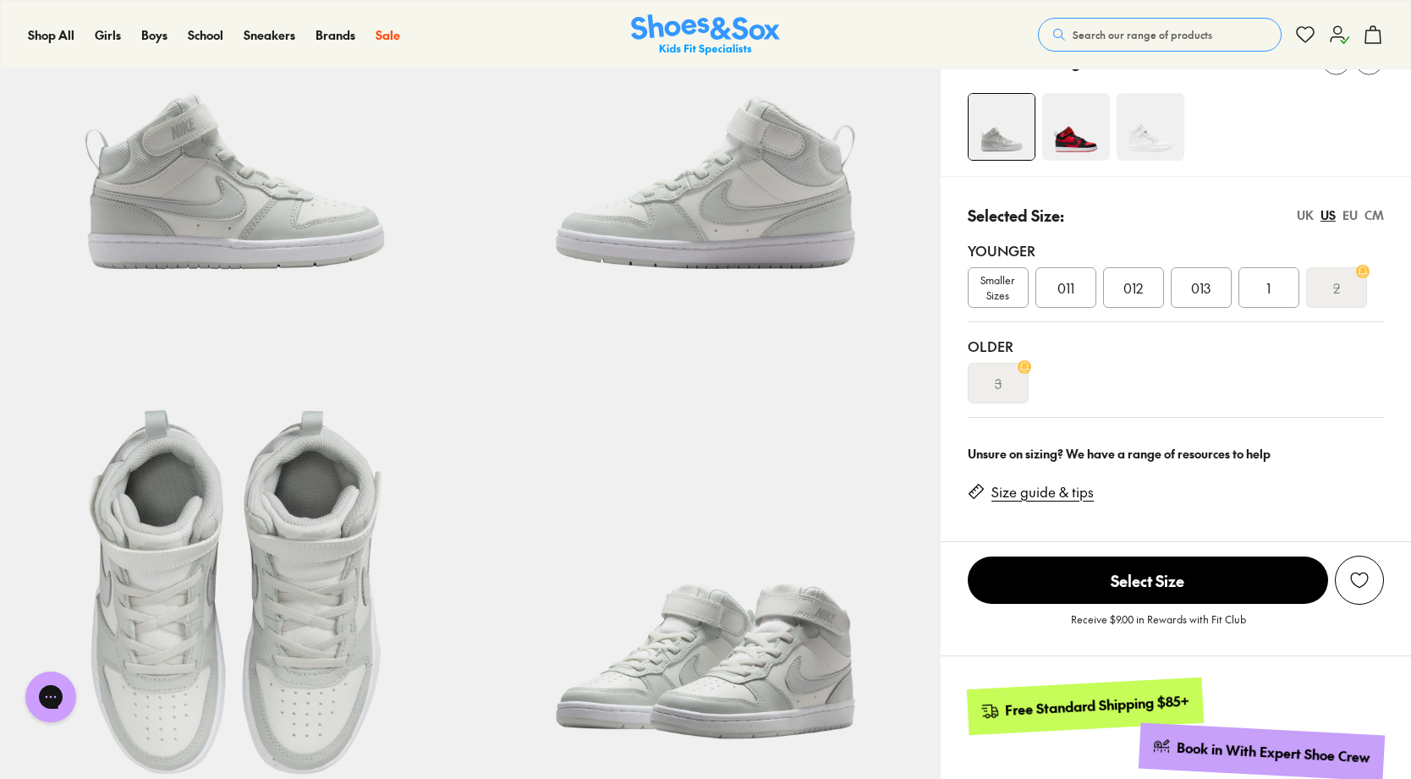 The image size is (1411, 779). Describe the element at coordinates (1042, 492) in the screenshot. I see `a: Size guide & tips` at that location.